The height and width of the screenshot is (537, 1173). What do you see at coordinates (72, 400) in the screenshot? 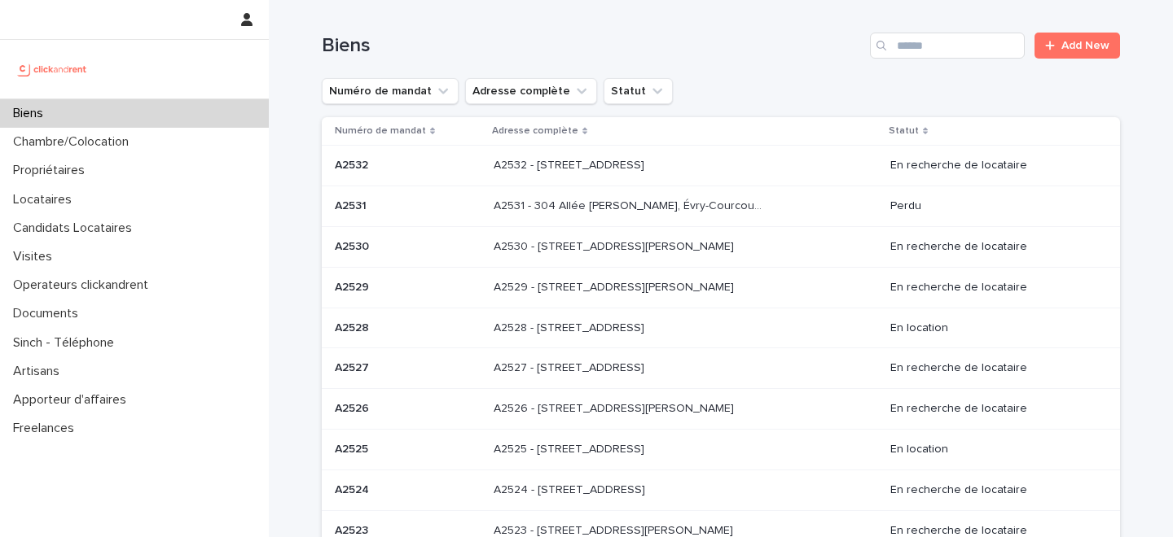
I see `p: Apporteur d'affaires` at bounding box center [72, 400].